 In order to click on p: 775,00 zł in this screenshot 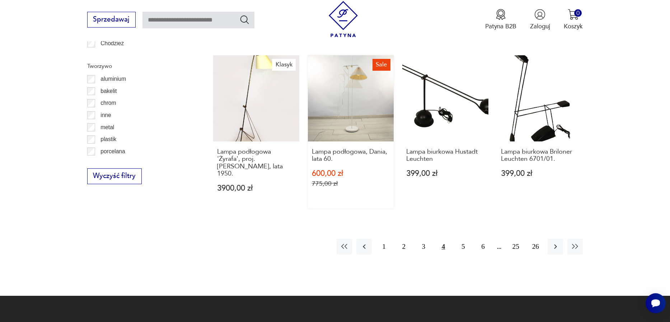, I will do `click(351, 183)`.